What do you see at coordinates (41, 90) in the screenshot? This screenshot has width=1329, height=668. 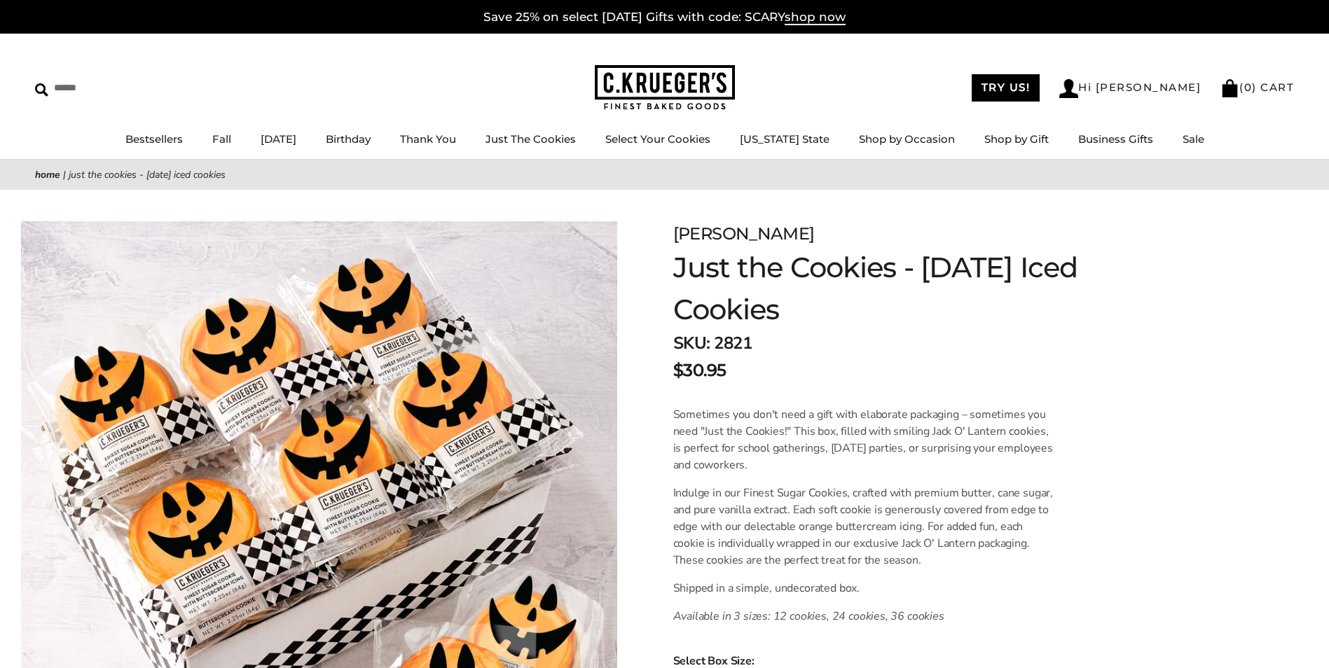 I see `img: Search` at bounding box center [41, 90].